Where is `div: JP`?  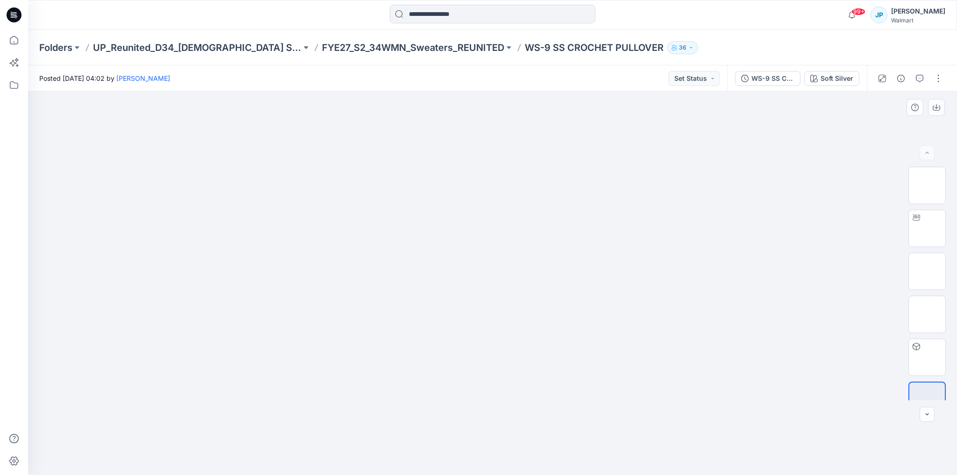 div: JP is located at coordinates (879, 15).